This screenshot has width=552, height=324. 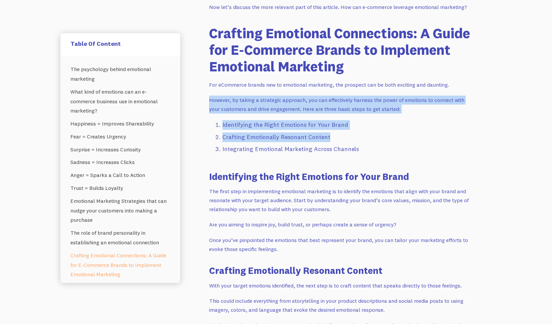 What do you see at coordinates (349, 125) in the screenshot?
I see `li: Identifying the Right Emotions for Your Brand` at bounding box center [349, 125].